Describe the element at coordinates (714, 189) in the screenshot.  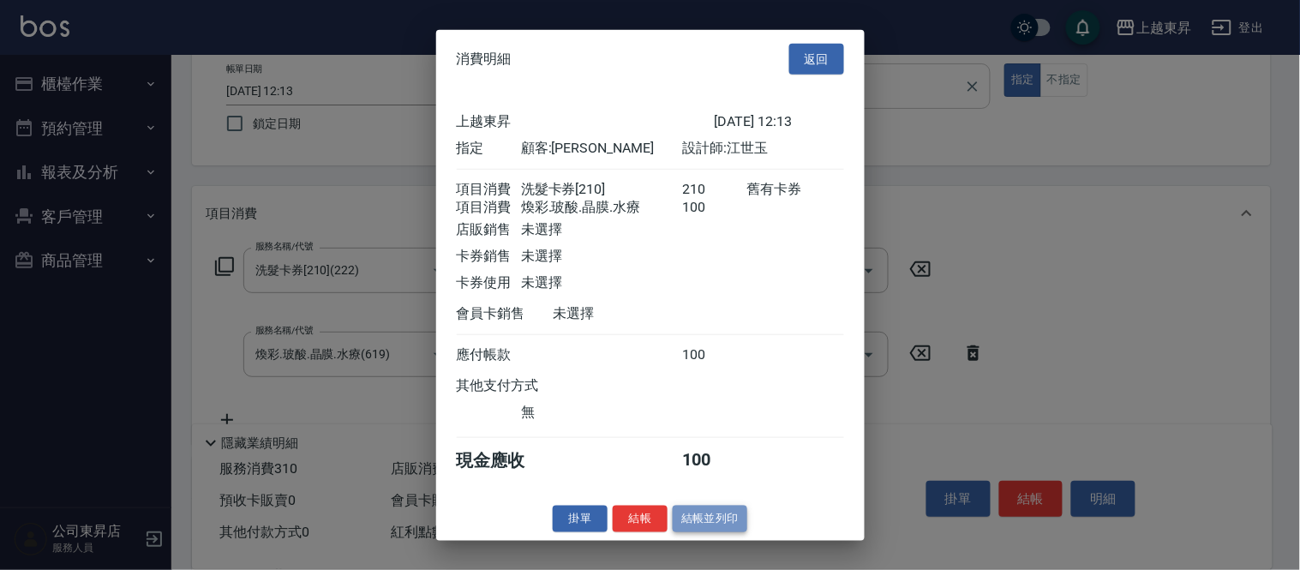
I see `div: 210` at that location.